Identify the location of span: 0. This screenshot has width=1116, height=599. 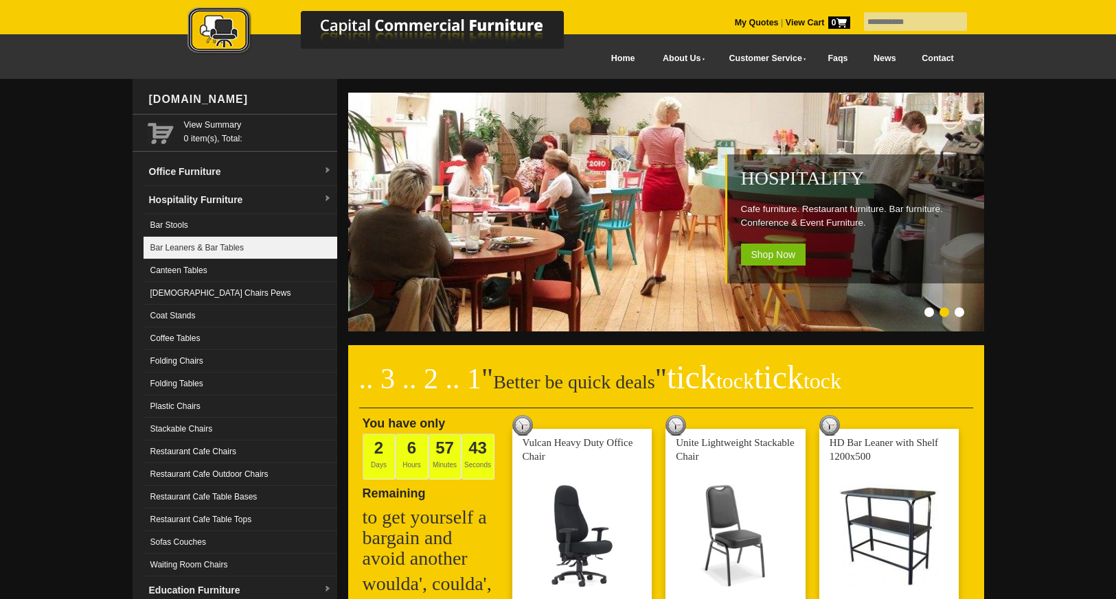
(839, 23).